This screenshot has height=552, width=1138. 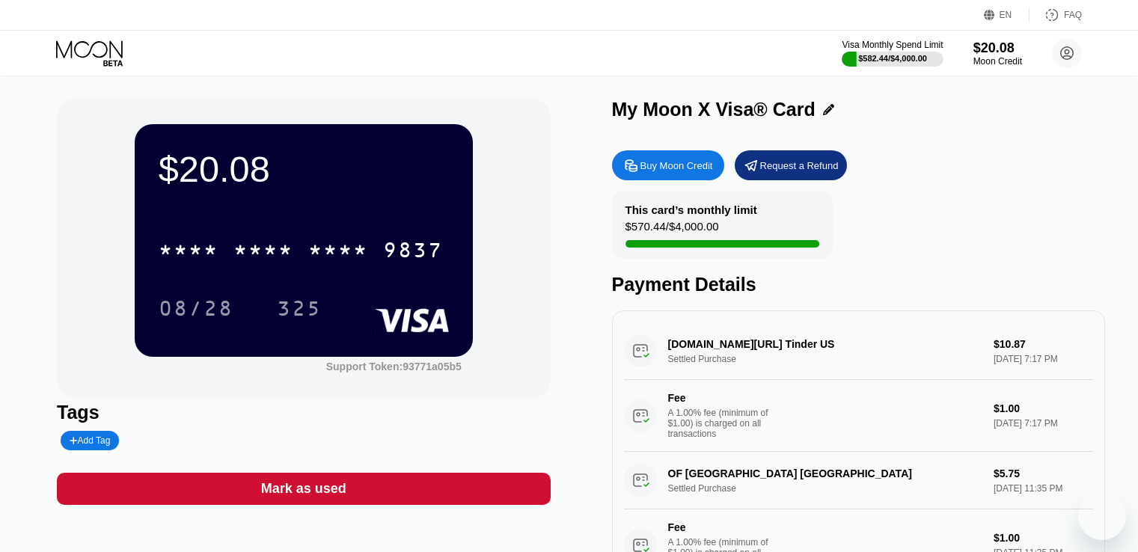 What do you see at coordinates (691, 209) in the screenshot?
I see `div: This card’s monthly limit` at bounding box center [691, 209].